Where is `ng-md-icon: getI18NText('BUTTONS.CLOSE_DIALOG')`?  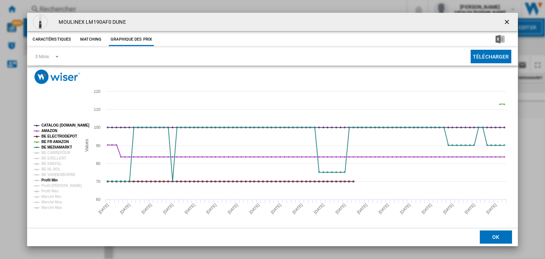
ng-md-icon: getI18NText('BUTTONS.CLOSE_DIALOG') is located at coordinates (507, 23).